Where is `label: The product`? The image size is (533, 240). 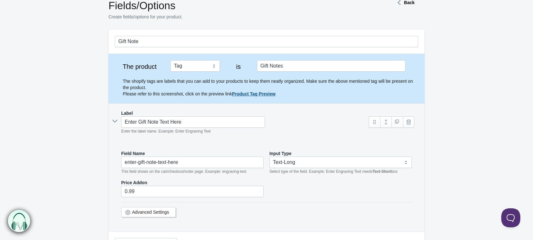 label: The product is located at coordinates (140, 67).